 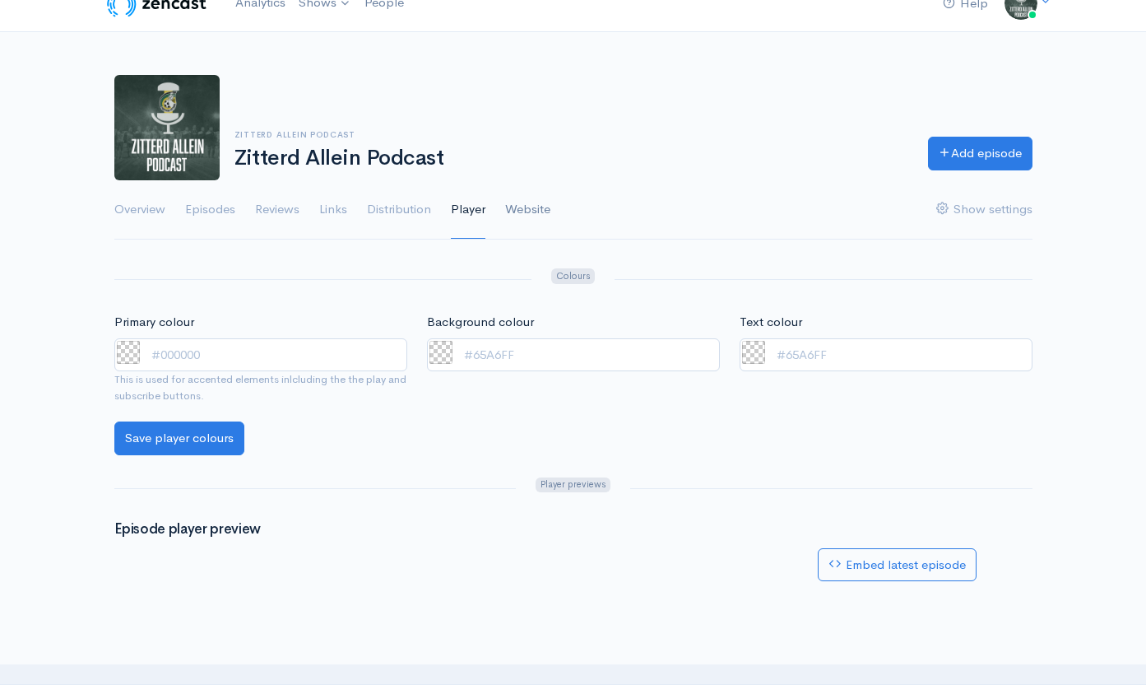 I want to click on span: Colours, so click(x=573, y=276).